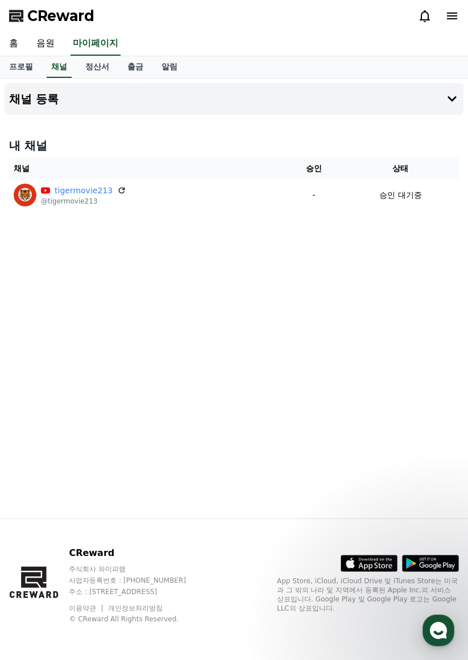 The image size is (468, 660). Describe the element at coordinates (45, 44) in the screenshot. I see `a: 음원` at that location.